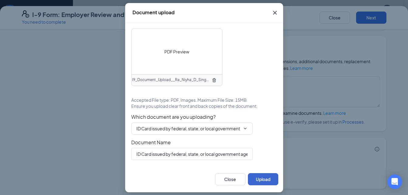 This screenshot has width=408, height=195. Describe the element at coordinates (153, 12) in the screenshot. I see `div: Document upload` at that location.